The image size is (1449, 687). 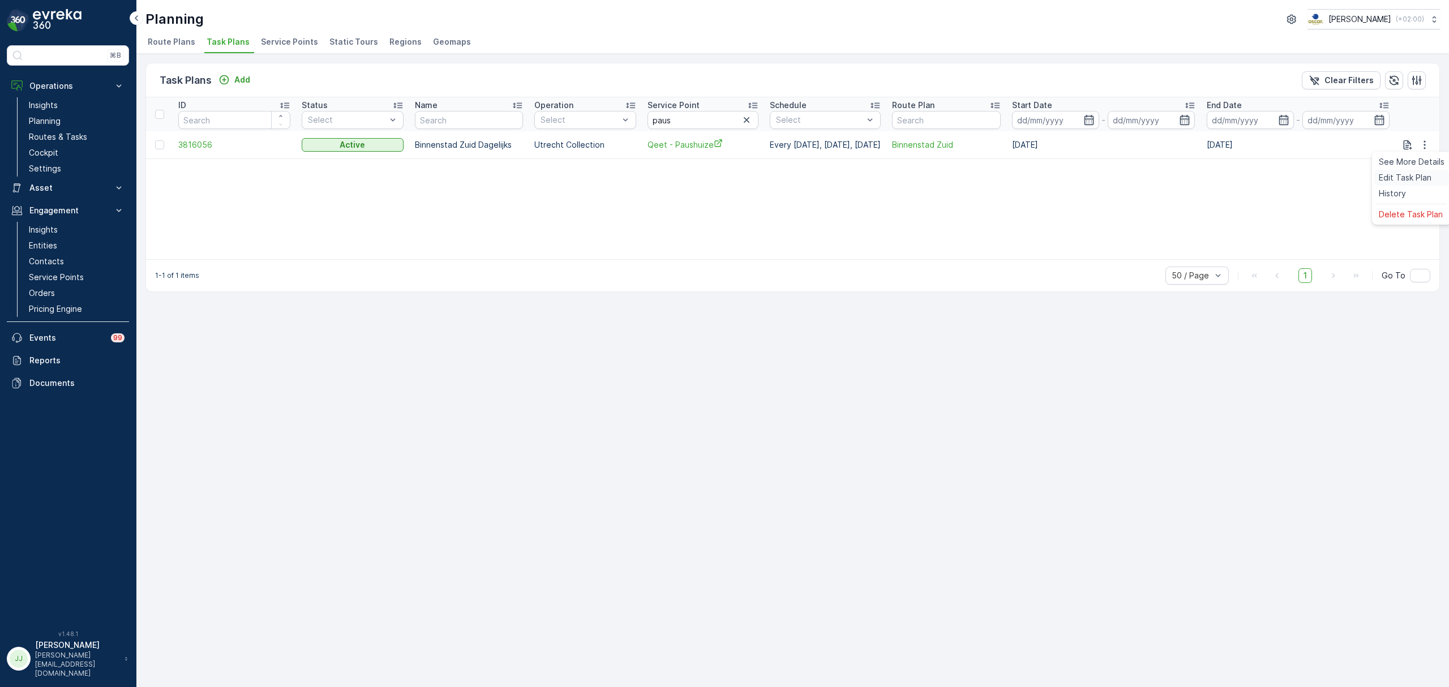 I want to click on p: Schedule, so click(x=788, y=105).